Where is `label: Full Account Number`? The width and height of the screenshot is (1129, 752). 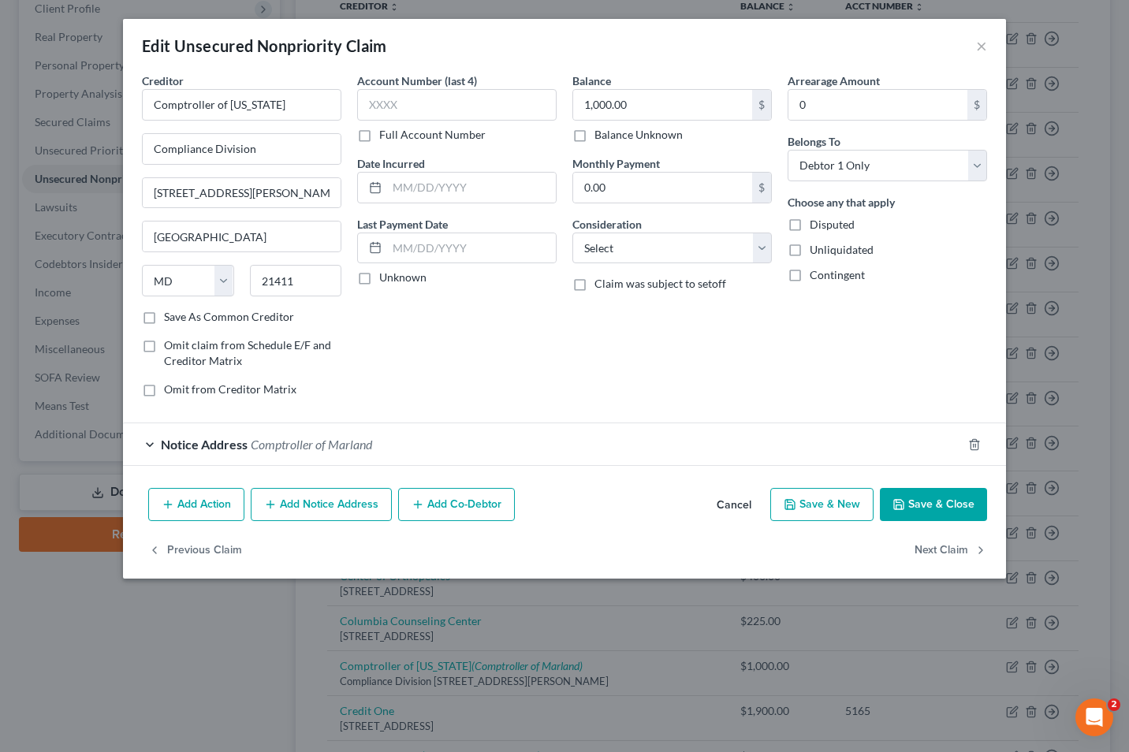 label: Full Account Number is located at coordinates (432, 135).